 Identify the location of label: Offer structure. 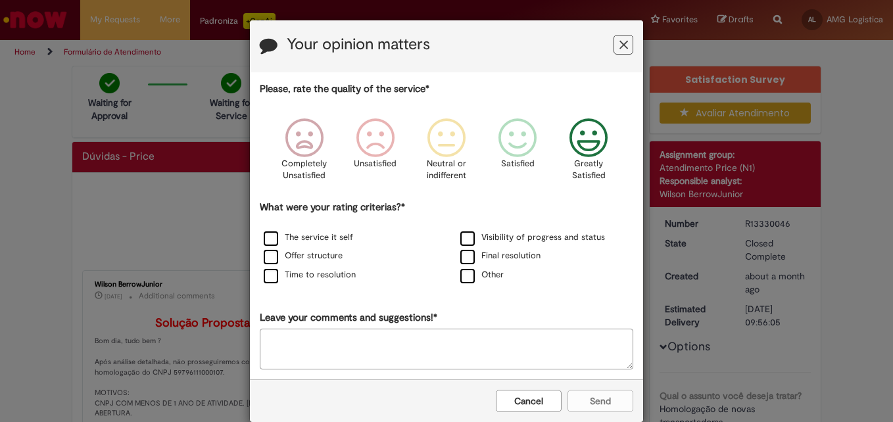
(303, 256).